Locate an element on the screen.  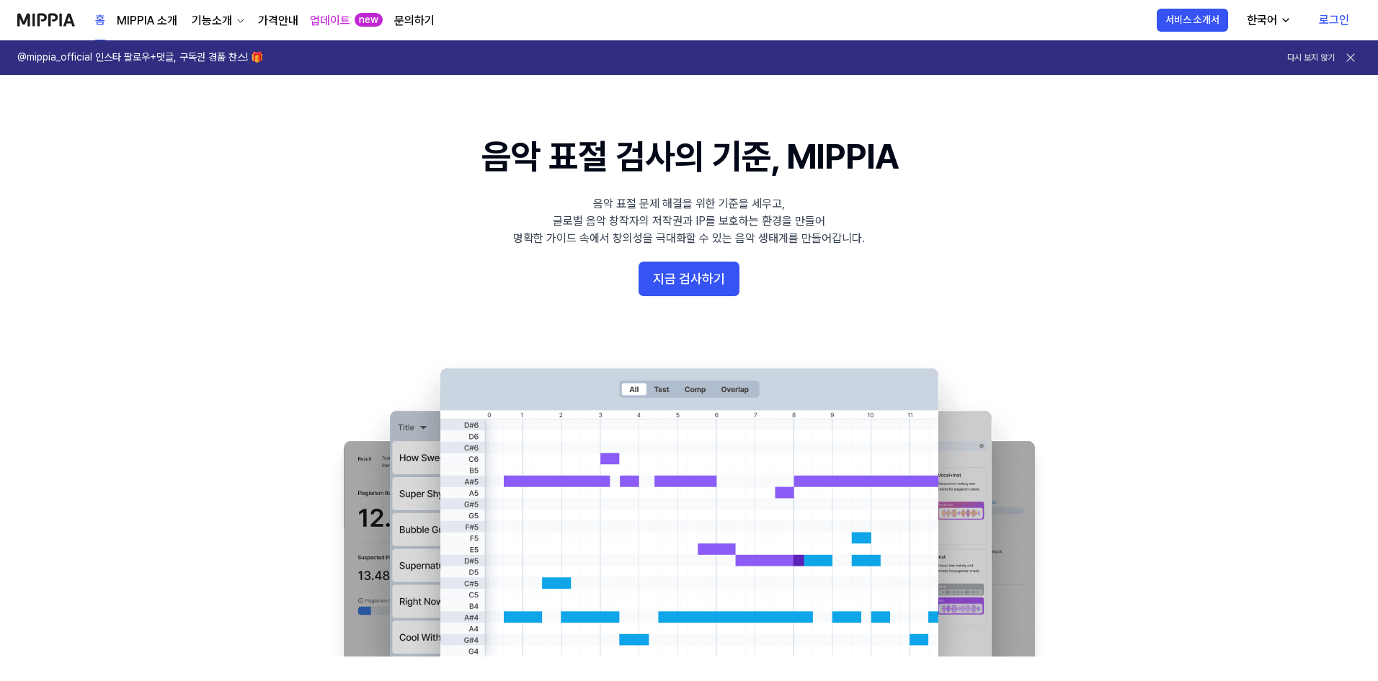
button: 기능소개 is located at coordinates (218, 21).